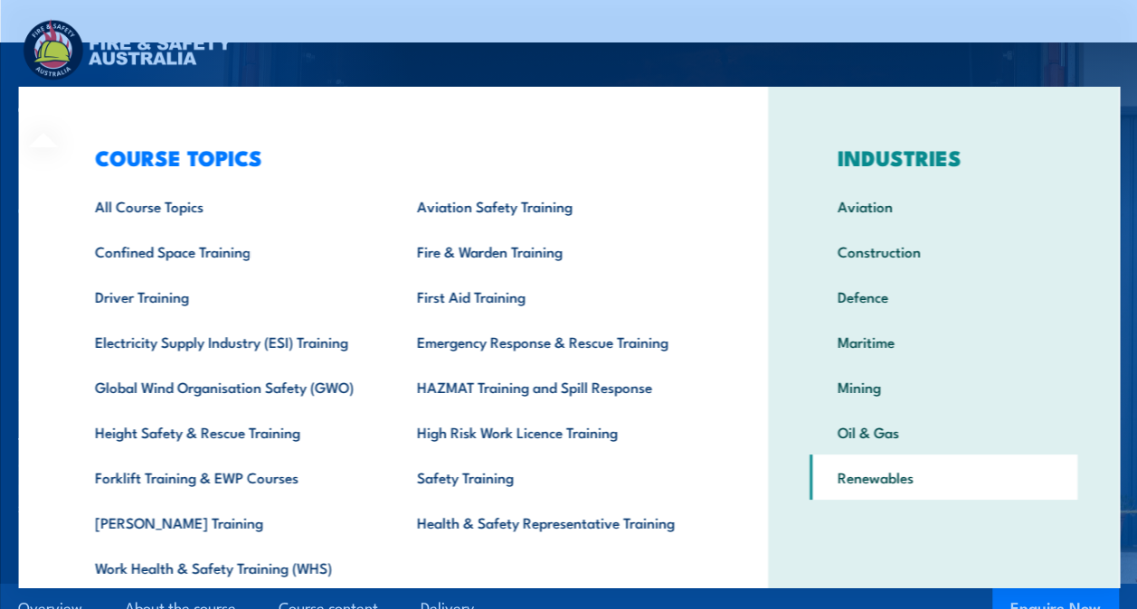  I want to click on h3: INDUSTRIES, so click(942, 157).